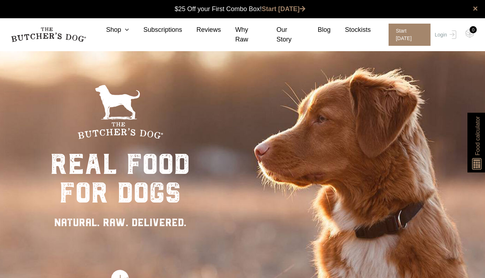  Describe the element at coordinates (155, 30) in the screenshot. I see `a: Subscriptions` at that location.